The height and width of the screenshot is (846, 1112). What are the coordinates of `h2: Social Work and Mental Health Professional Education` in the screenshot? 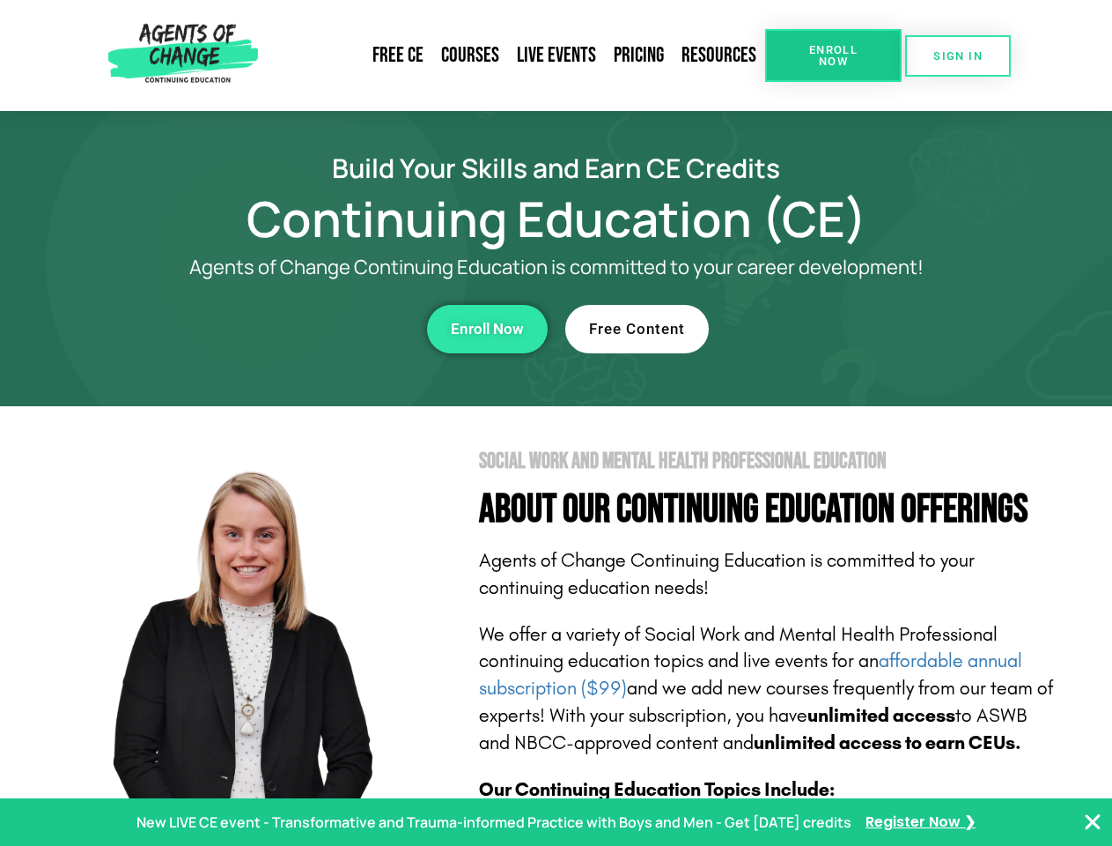 It's located at (769, 461).